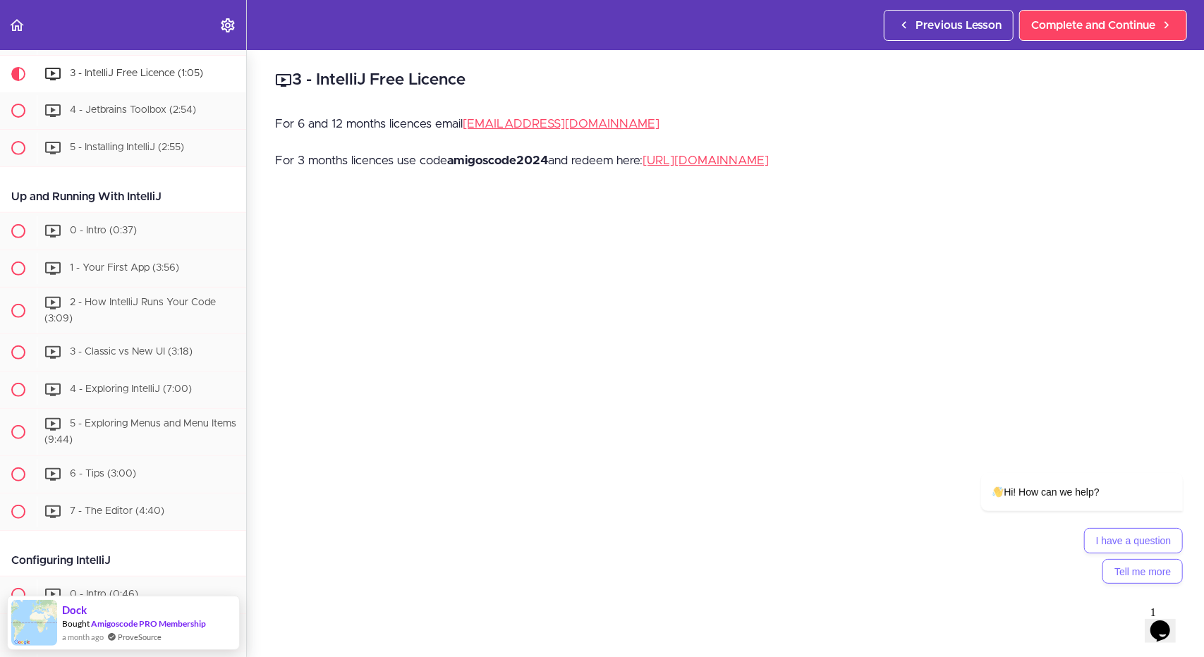 The image size is (1204, 657). I want to click on a: ProveSource, so click(140, 637).